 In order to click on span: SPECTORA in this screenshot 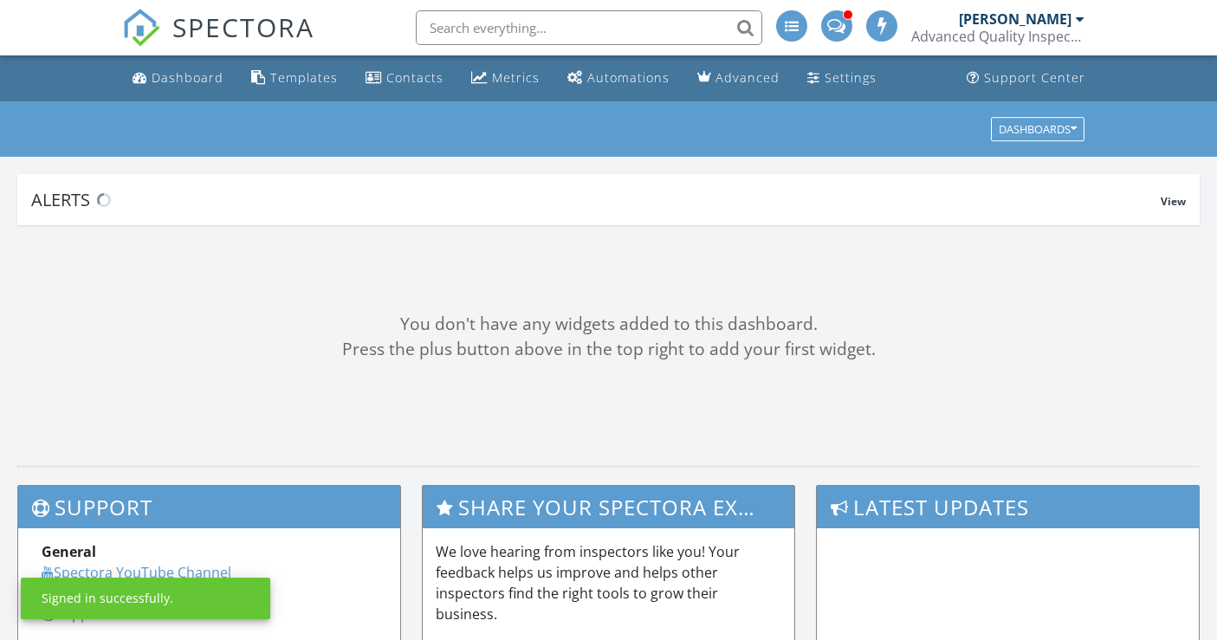, I will do `click(243, 27)`.